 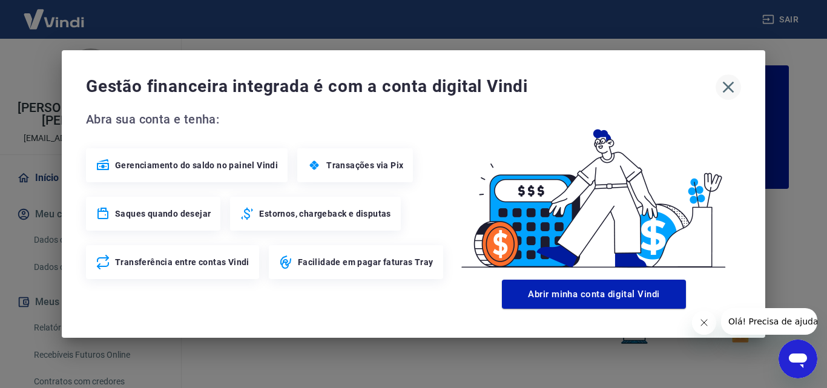 What do you see at coordinates (366, 262) in the screenshot?
I see `span: Facilidade em pagar faturas Tray` at bounding box center [366, 262].